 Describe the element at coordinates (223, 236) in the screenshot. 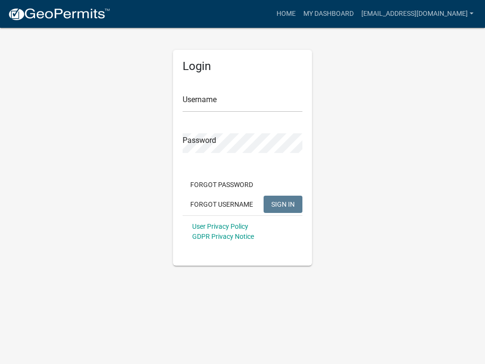

I see `a: GDPR Privacy Notice` at that location.